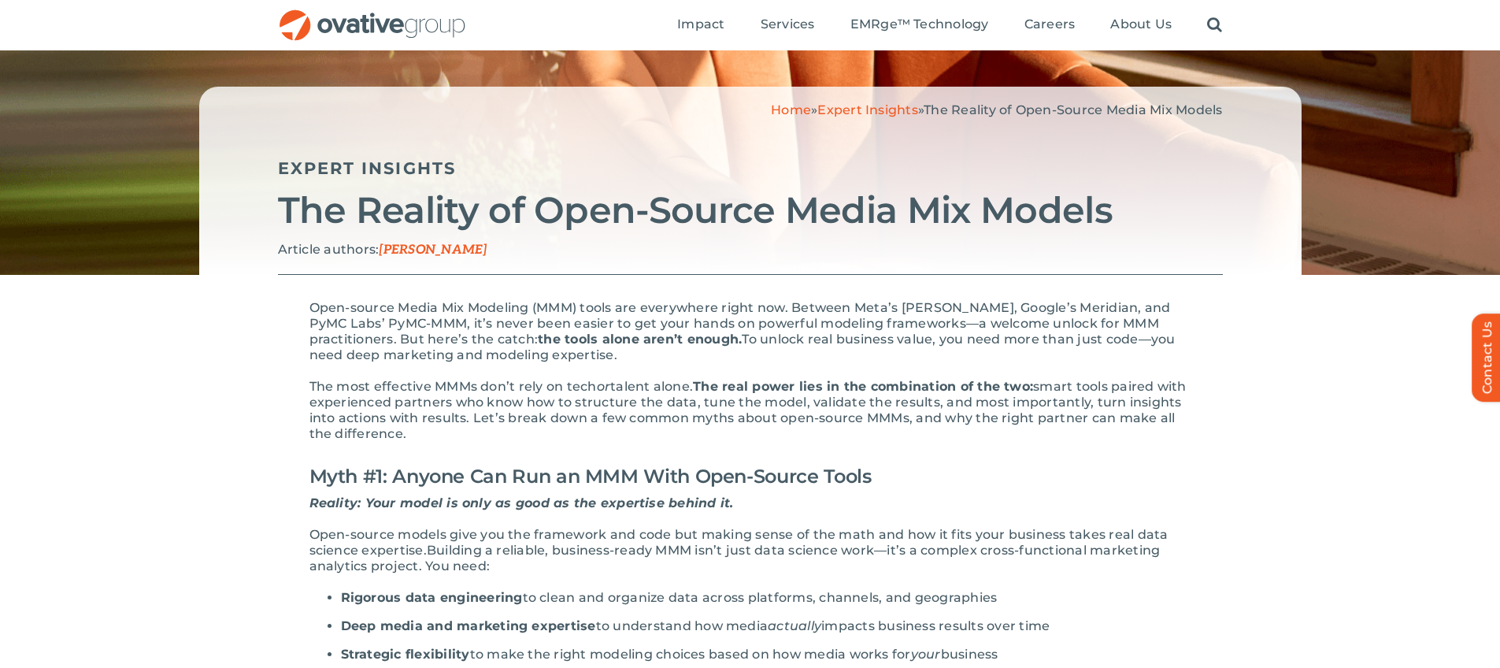 The height and width of the screenshot is (668, 1500). What do you see at coordinates (735, 558) in the screenshot?
I see `span: Building a reliable, business-ready MMM isn’t just data science work—it’s a complex cross-functio...` at bounding box center [735, 558].